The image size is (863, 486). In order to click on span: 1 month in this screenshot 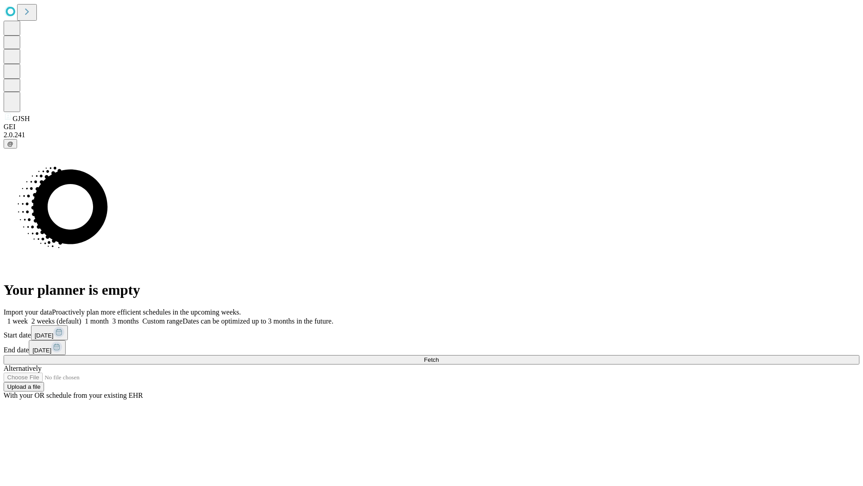, I will do `click(97, 321)`.